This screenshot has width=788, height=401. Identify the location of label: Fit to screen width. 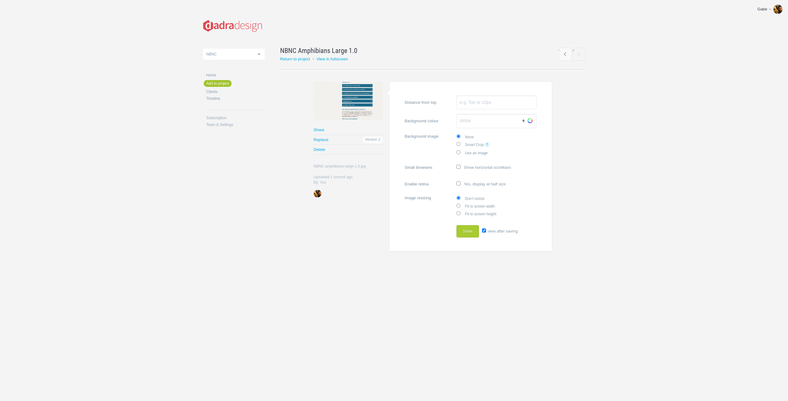
(497, 206).